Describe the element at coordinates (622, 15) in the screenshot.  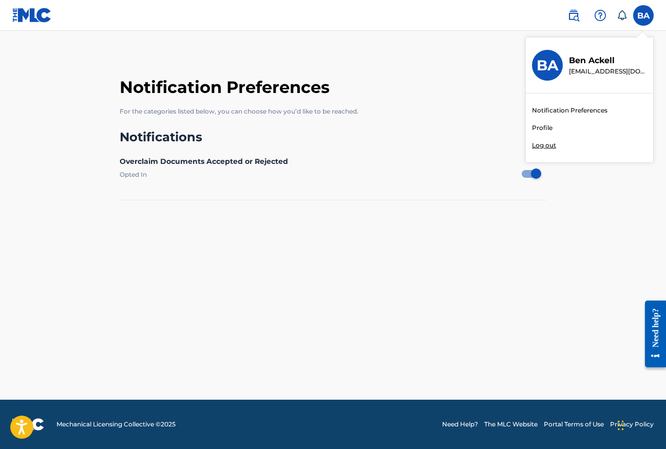
I see `div: Notifications` at that location.